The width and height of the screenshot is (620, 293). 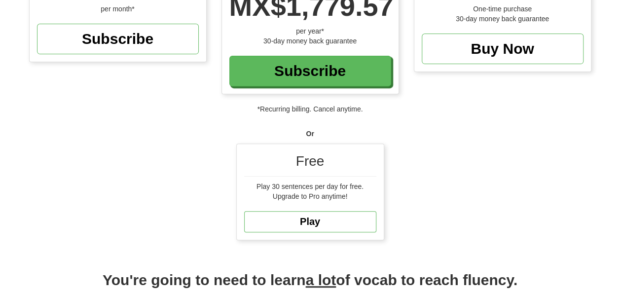 What do you see at coordinates (310, 134) in the screenshot?
I see `strong: Or` at bounding box center [310, 134].